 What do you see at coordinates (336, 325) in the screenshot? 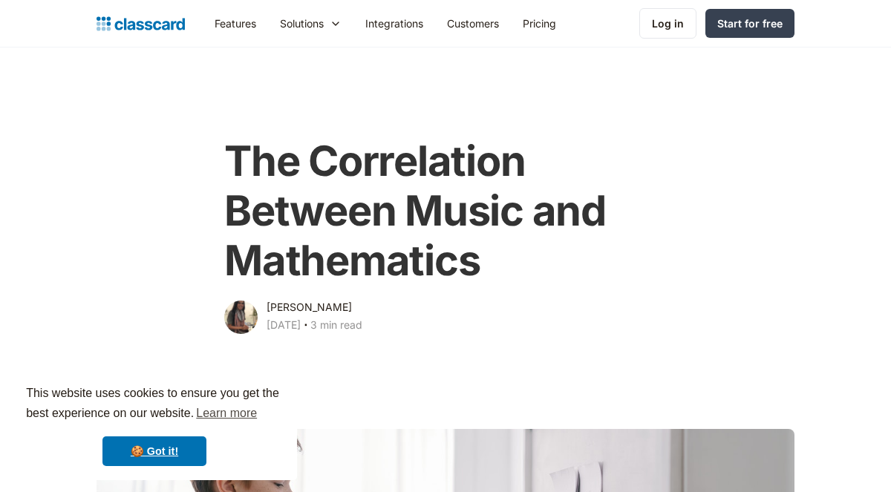
I see `div: 3 min read` at bounding box center [336, 325].